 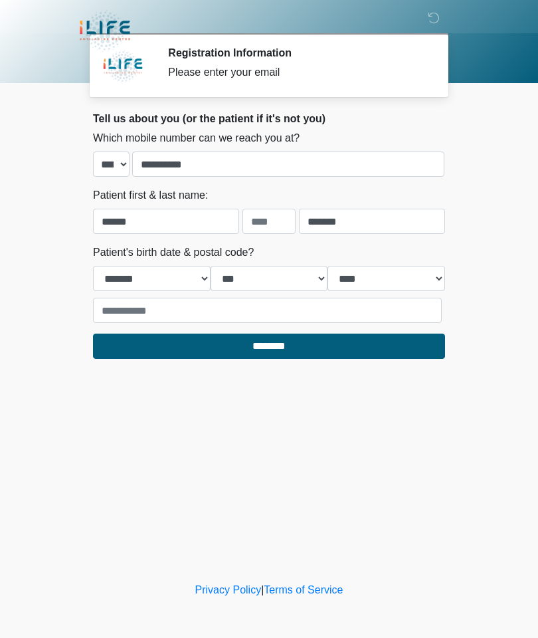 I want to click on a: Terms of Service, so click(x=303, y=589).